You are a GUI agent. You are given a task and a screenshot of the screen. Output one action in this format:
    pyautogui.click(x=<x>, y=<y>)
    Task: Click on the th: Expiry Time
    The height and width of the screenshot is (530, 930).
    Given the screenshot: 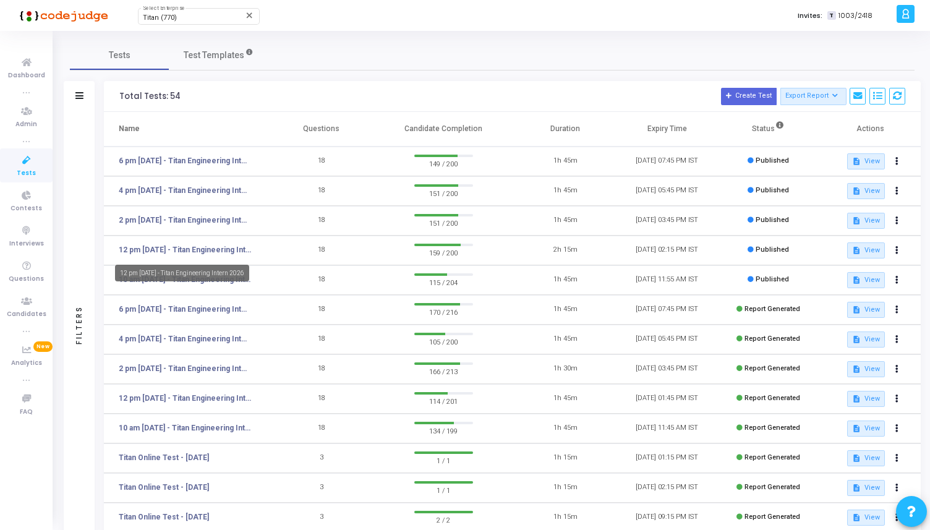 What is the action you would take?
    pyautogui.click(x=666, y=129)
    